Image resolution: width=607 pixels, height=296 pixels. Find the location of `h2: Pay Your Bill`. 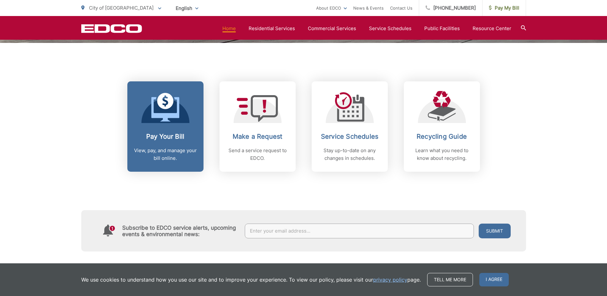

h2: Pay Your Bill is located at coordinates (165, 136).